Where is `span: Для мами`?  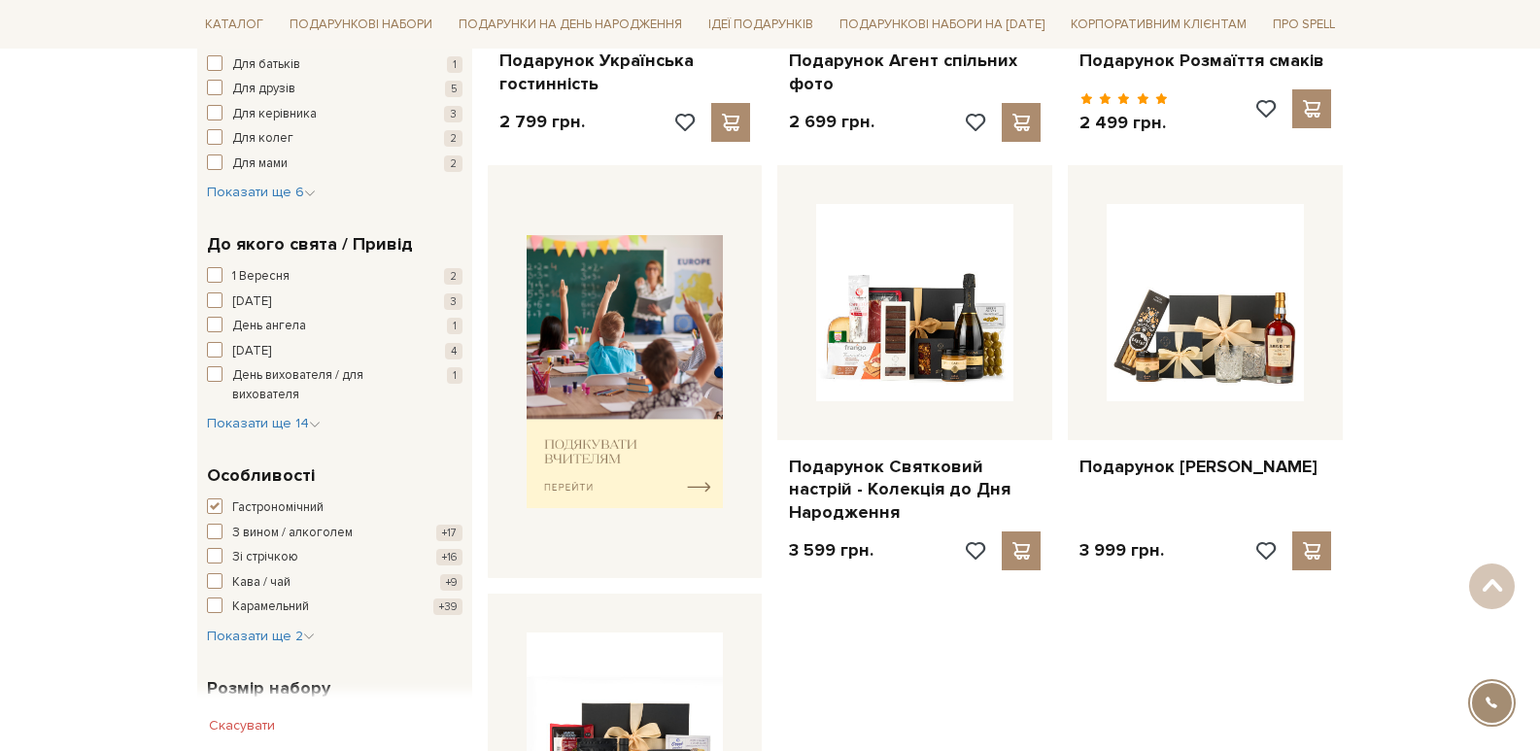
span: Для мами is located at coordinates (259, 164).